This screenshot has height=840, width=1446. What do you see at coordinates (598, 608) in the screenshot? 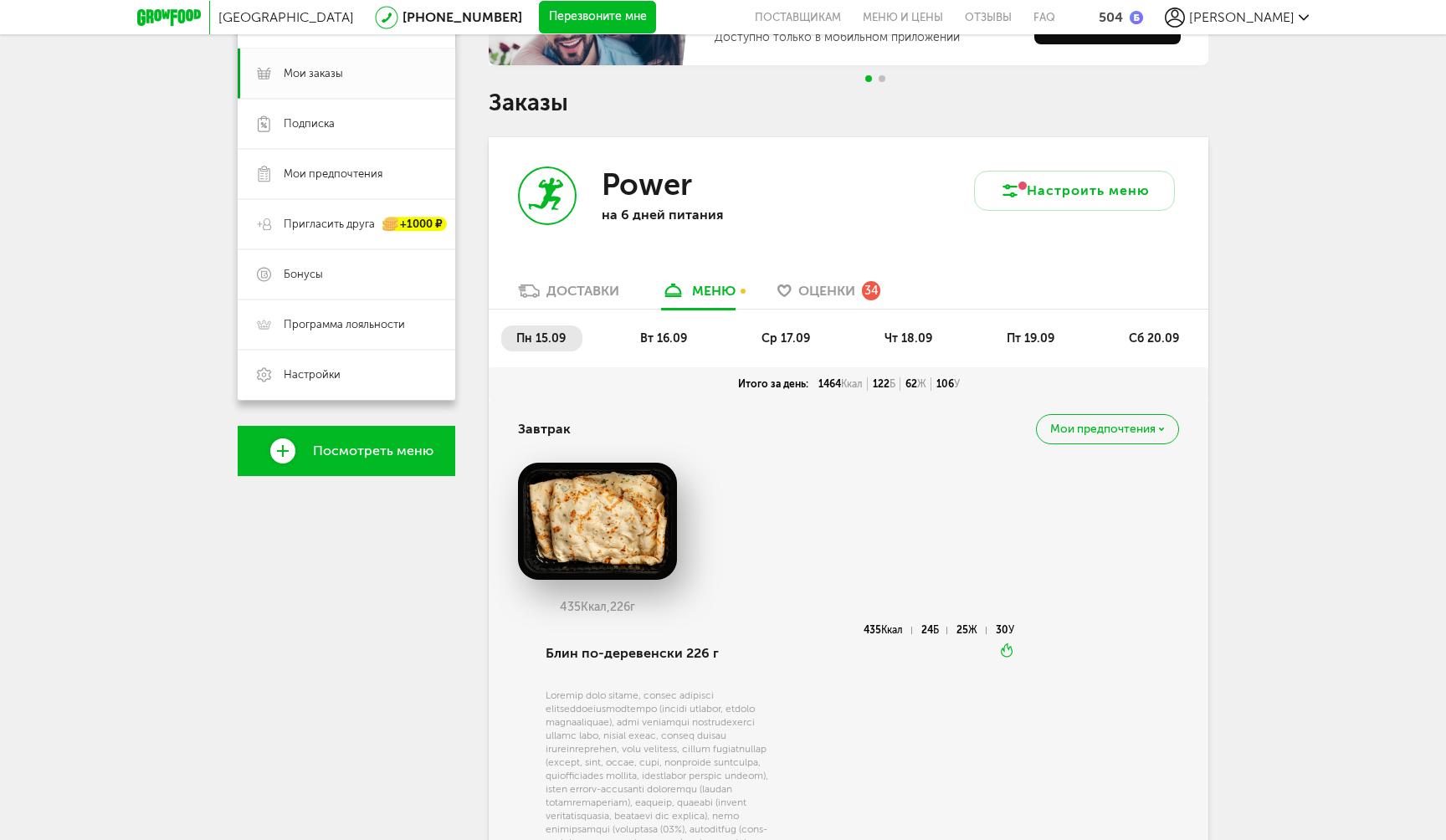
I see `div: 435 226` at bounding box center [598, 608].